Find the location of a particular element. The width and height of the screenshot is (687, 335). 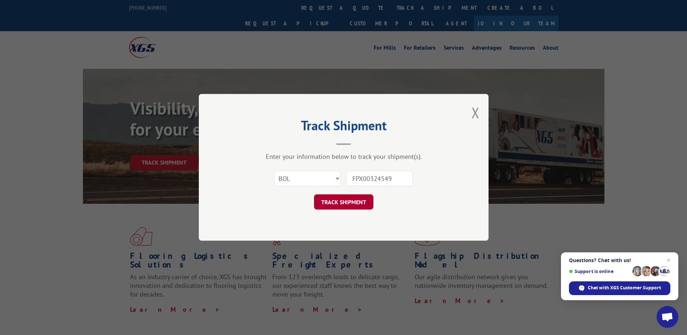

button: Close modal is located at coordinates (476, 112).